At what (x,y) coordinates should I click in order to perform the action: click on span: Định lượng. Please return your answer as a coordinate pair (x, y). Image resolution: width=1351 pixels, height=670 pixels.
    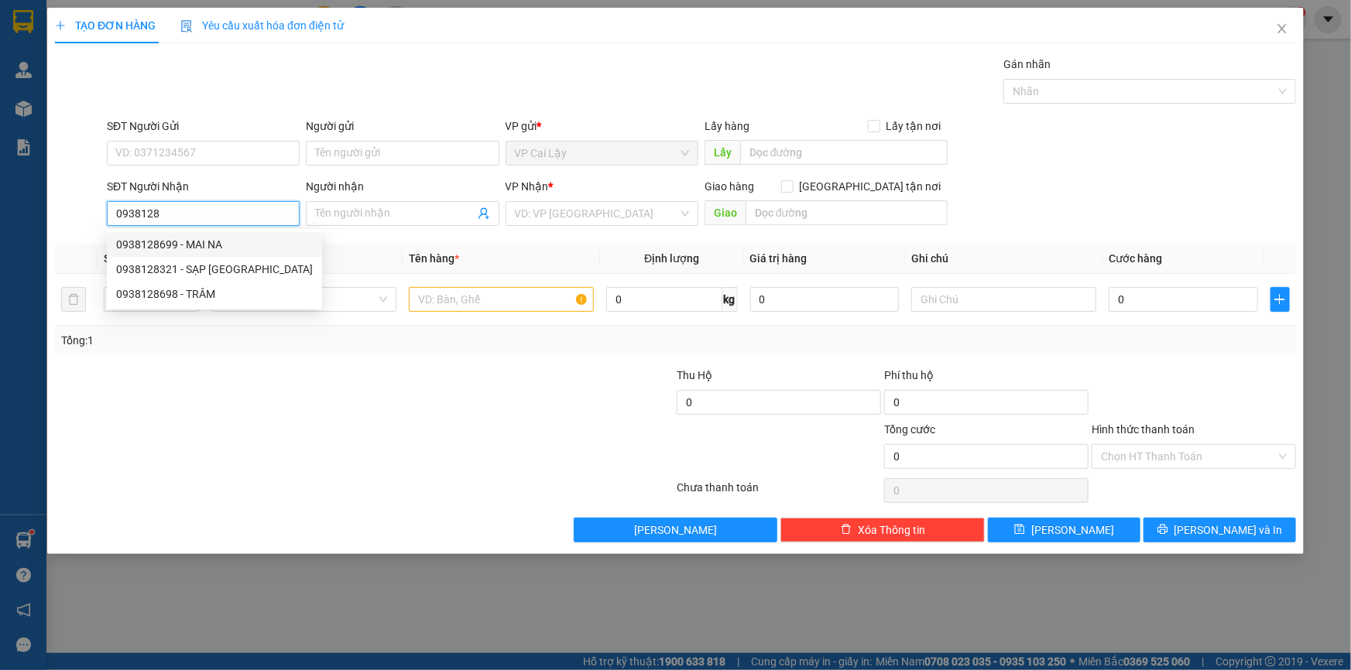
    Looking at the image, I should click on (671, 259).